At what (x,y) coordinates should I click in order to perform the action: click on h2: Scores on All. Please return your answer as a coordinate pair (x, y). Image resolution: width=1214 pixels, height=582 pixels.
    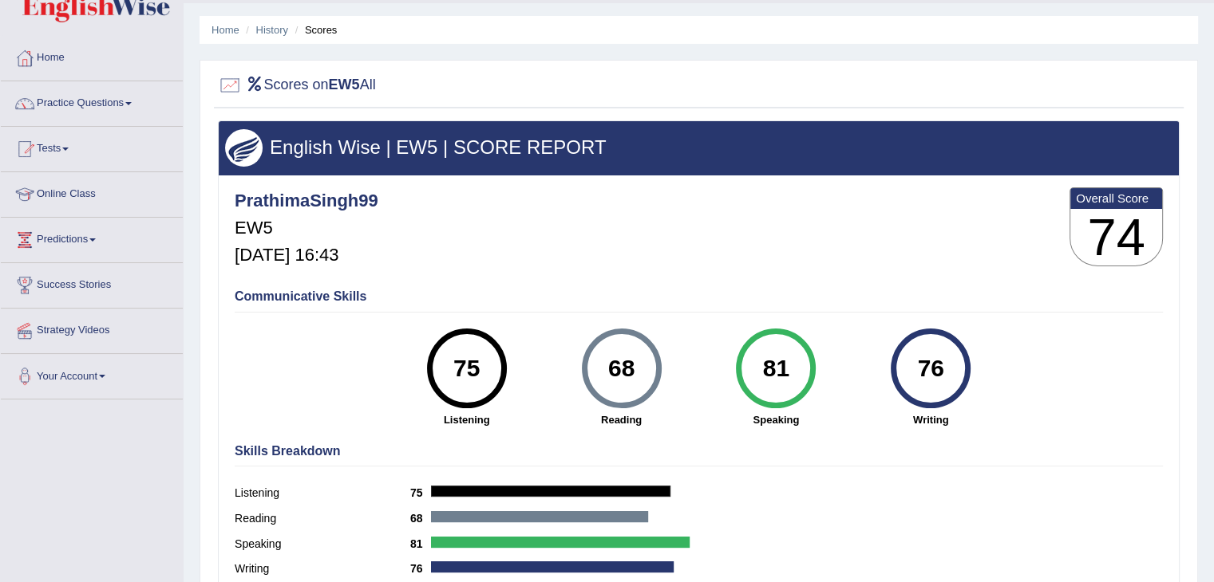
    Looking at the image, I should click on (297, 85).